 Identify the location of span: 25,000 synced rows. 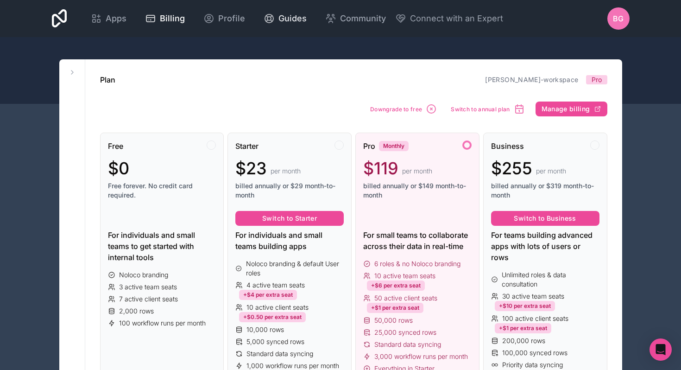
(405, 332).